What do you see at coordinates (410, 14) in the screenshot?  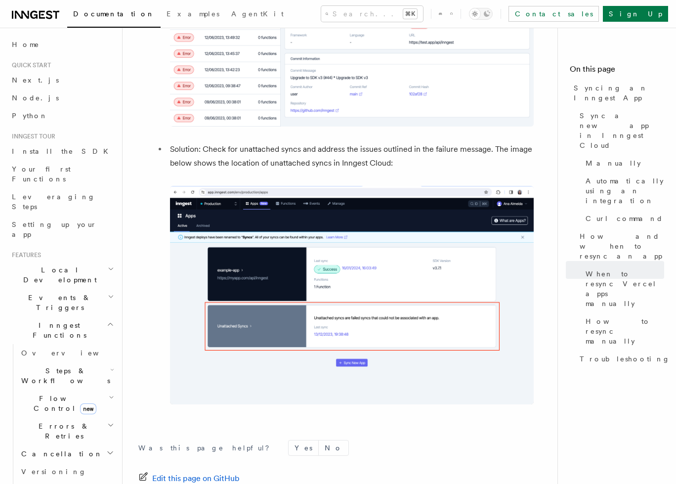 I see `kbd: ⌘K` at bounding box center [410, 14].